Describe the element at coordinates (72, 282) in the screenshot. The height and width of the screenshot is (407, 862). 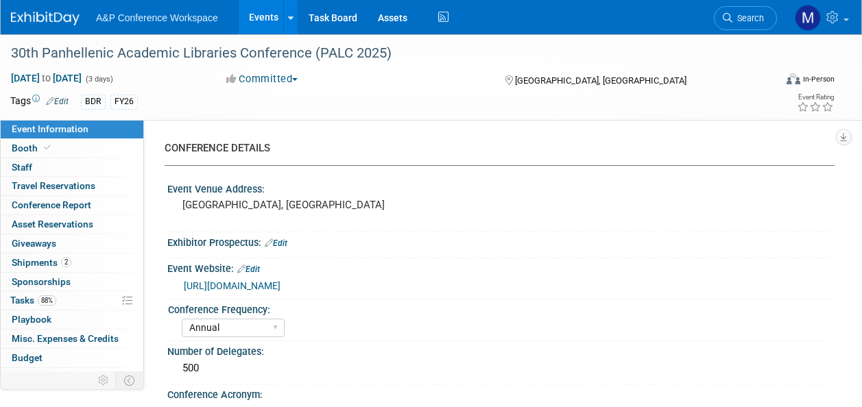
I see `a: Sponsorships` at that location.